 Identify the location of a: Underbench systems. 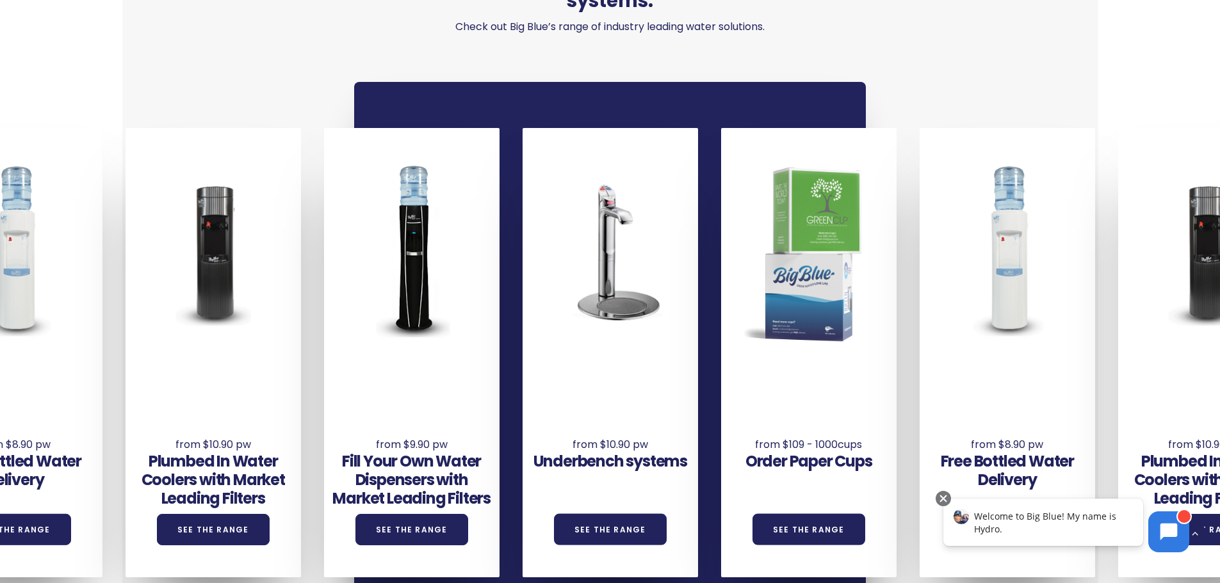
(610, 461).